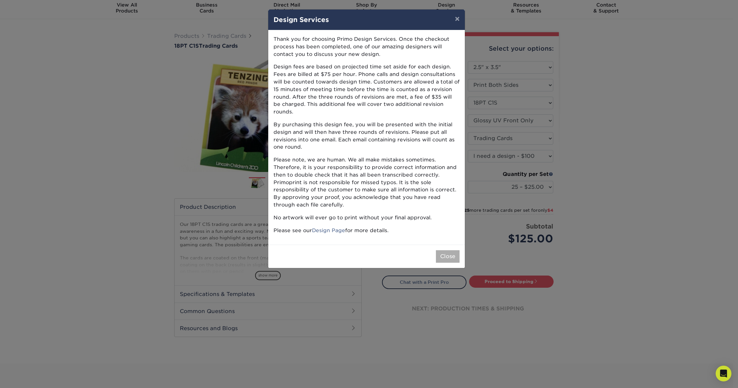 The image size is (738, 388). I want to click on p: By purchasing this design fee, you will be presented with the initial design and will then have t..., so click(367, 136).